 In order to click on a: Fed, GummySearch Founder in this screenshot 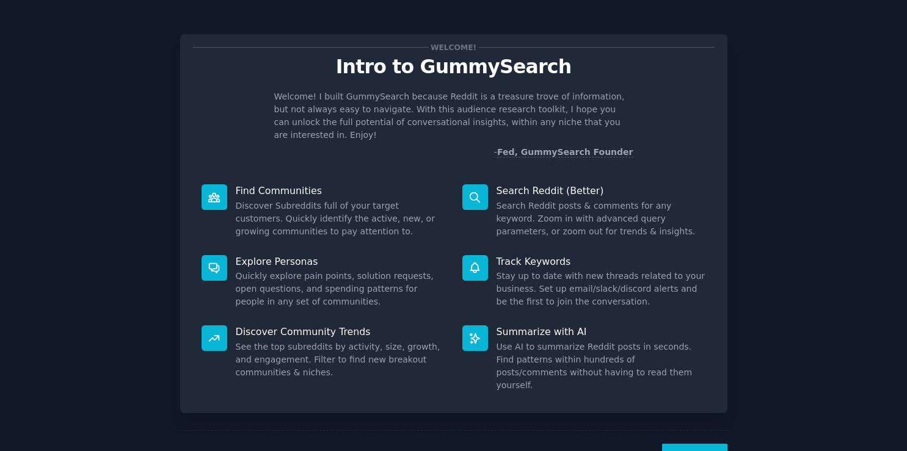, I will do `click(565, 152)`.